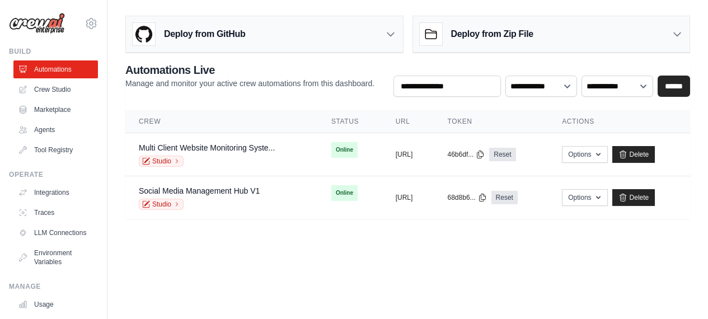 This screenshot has height=319, width=708. I want to click on a: Usage, so click(55, 304).